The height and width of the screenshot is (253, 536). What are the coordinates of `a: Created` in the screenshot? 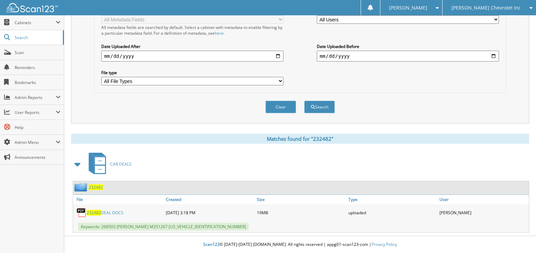 It's located at (210, 199).